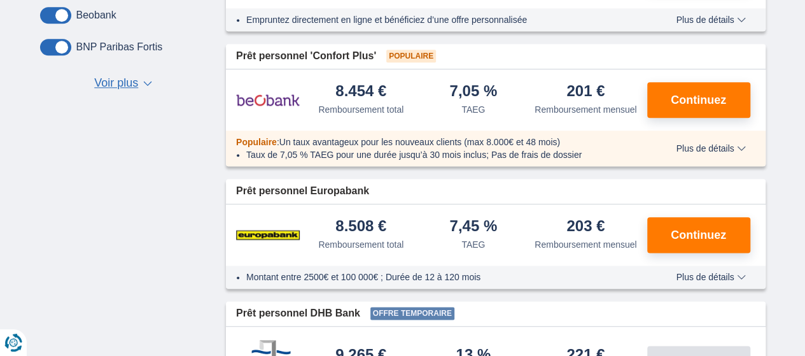 The height and width of the screenshot is (356, 805). Describe the element at coordinates (298, 313) in the screenshot. I see `span: Prêt personnel DHB Bank` at that location.